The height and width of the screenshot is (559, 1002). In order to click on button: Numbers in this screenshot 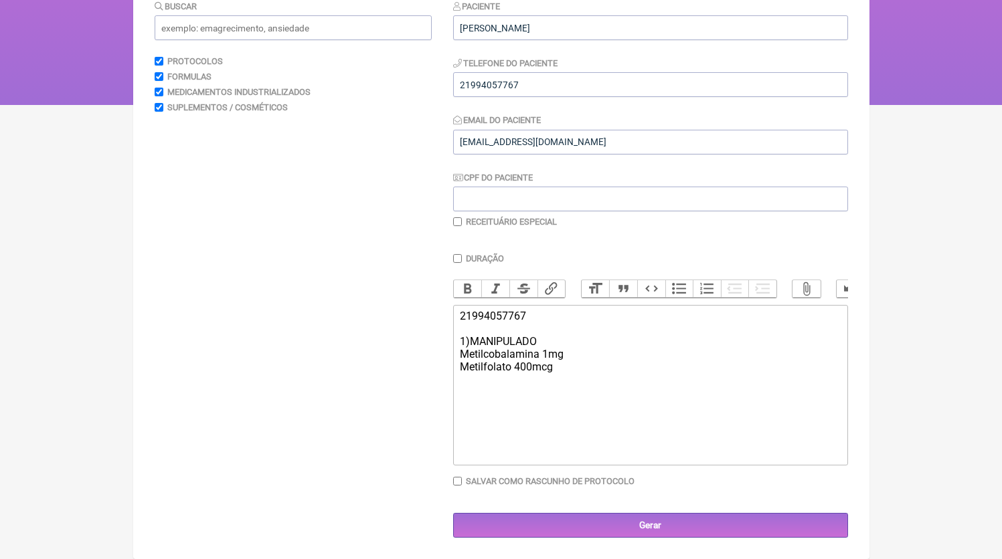, I will do `click(707, 289)`.